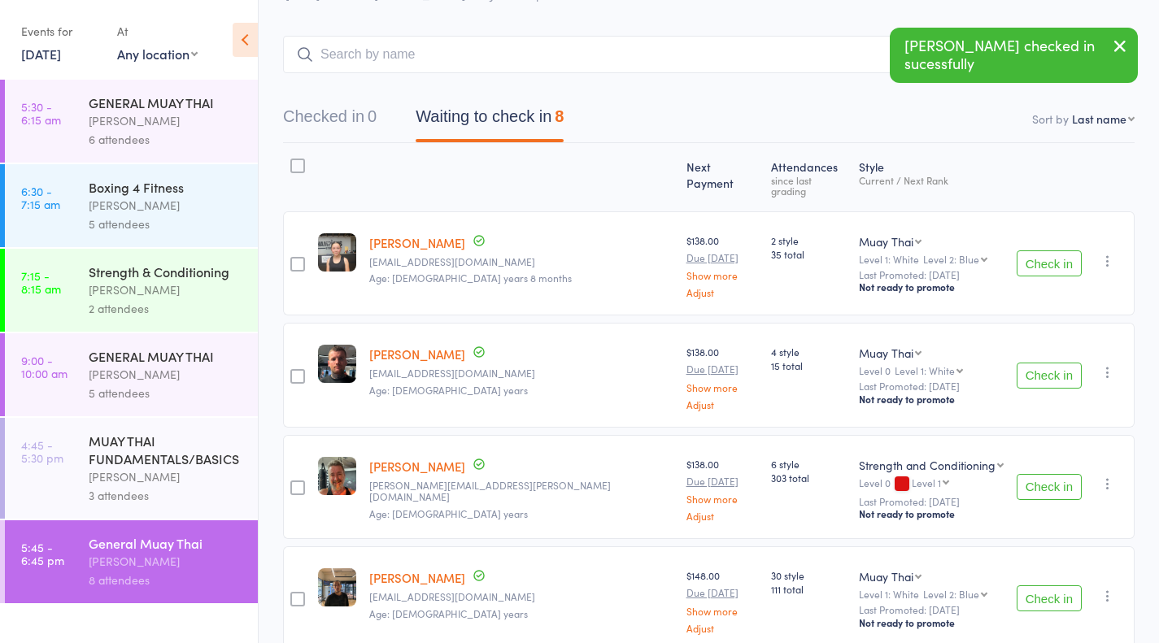 Image resolution: width=1159 pixels, height=643 pixels. What do you see at coordinates (559, 116) in the screenshot?
I see `div: 8` at bounding box center [559, 116].